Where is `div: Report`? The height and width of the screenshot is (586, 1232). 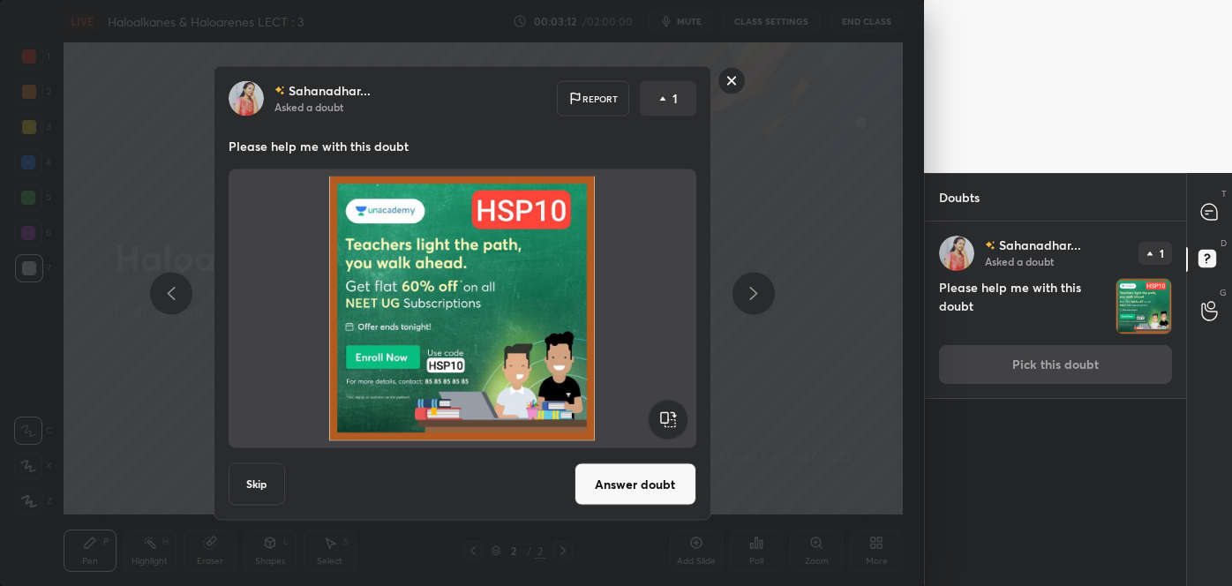 div: Report is located at coordinates (593, 99).